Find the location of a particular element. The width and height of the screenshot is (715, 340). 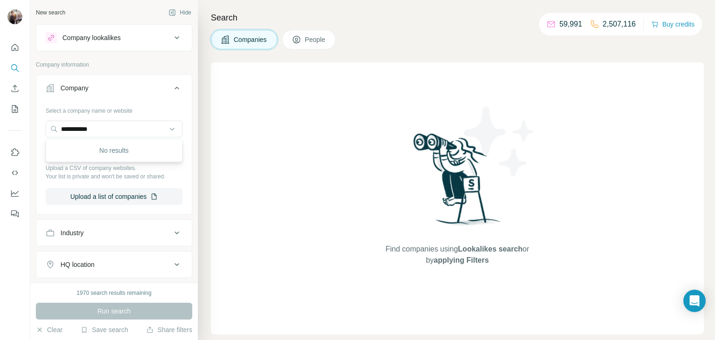

button: Enrich CSV is located at coordinates (15, 88).